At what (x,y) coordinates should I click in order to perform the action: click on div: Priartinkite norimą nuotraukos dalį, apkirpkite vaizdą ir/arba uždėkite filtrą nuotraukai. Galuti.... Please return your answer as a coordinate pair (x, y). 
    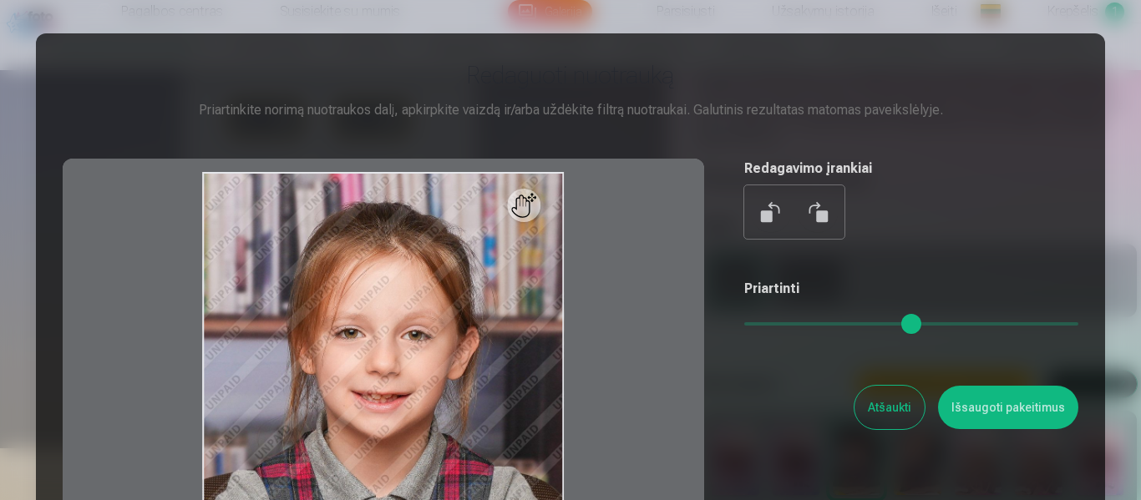
    Looking at the image, I should click on (570, 110).